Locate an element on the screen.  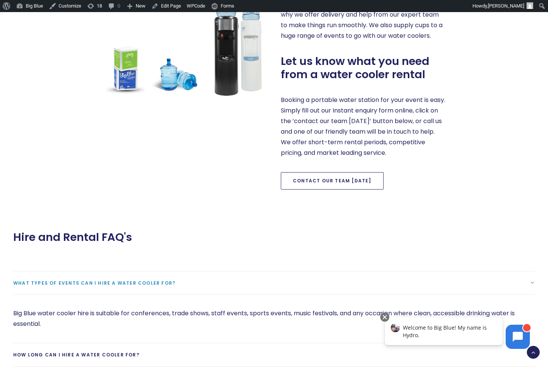
p: Big Blue water cooler hire is suitable for conferences, trade shows, staff events, sports events,... is located at coordinates (274, 319).